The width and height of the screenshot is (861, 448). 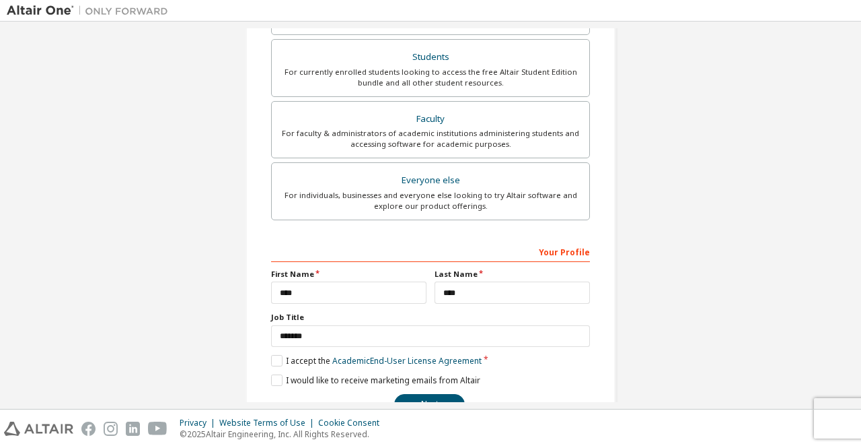 What do you see at coordinates (429, 404) in the screenshot?
I see `button: Next` at bounding box center [429, 404].